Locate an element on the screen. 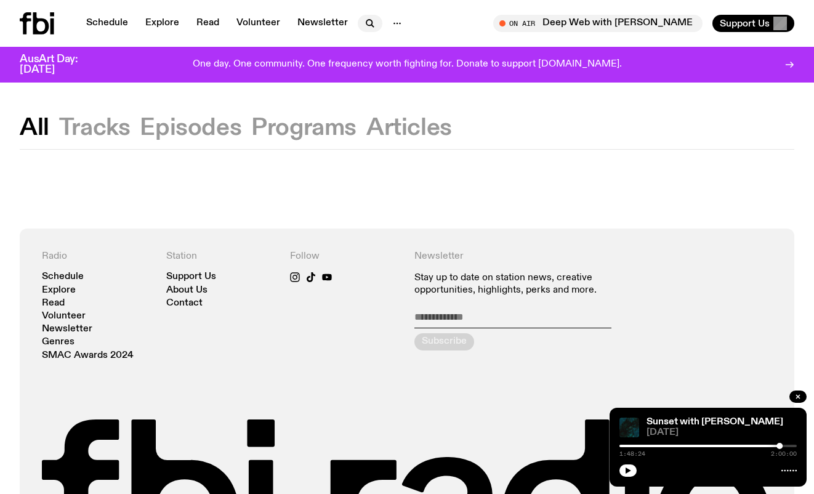 The height and width of the screenshot is (494, 814). button: All is located at coordinates (34, 128).